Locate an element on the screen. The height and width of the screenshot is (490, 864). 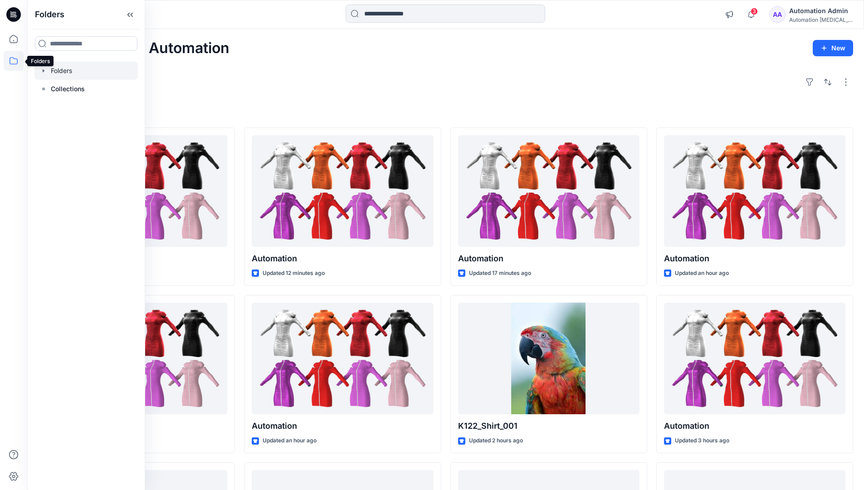
button: New is located at coordinates (833, 48).